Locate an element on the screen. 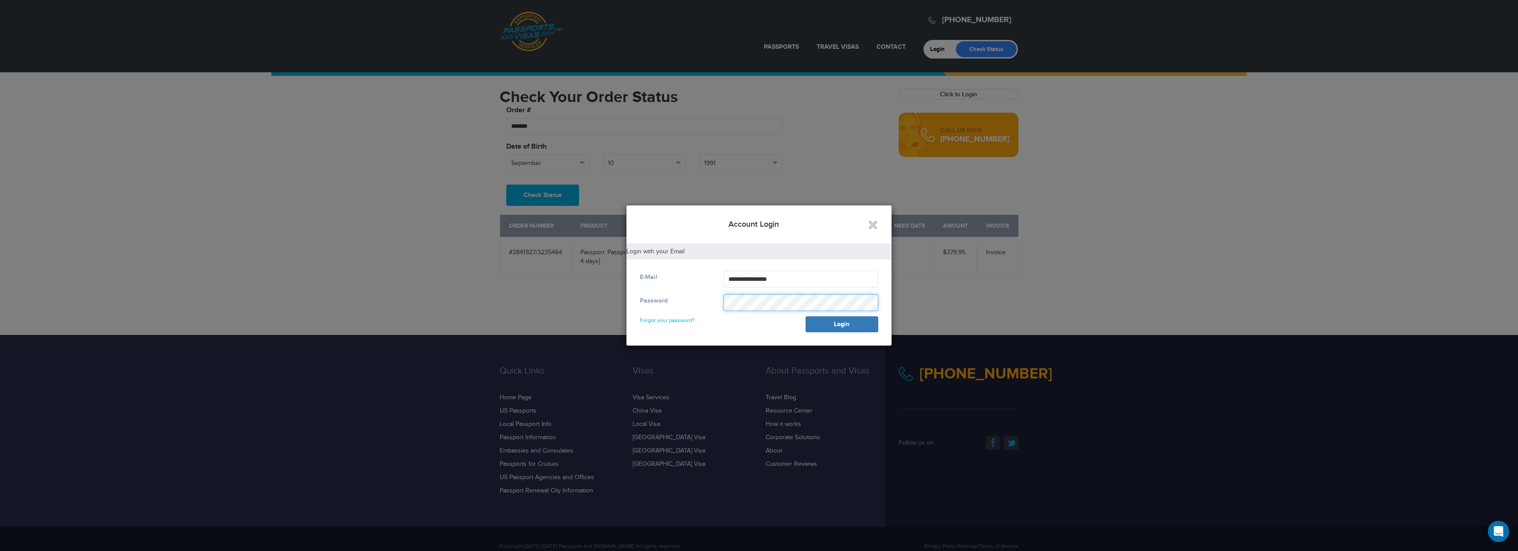 This screenshot has width=1518, height=551. h5: Login with your Email is located at coordinates (759, 251).